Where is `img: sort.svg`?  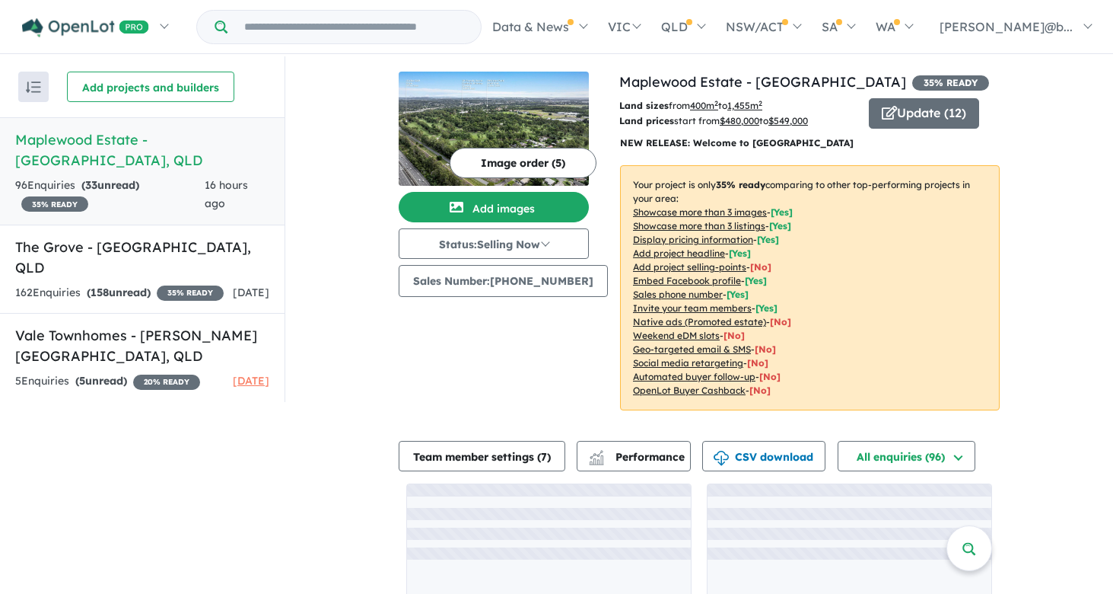
img: sort.svg is located at coordinates (33, 87).